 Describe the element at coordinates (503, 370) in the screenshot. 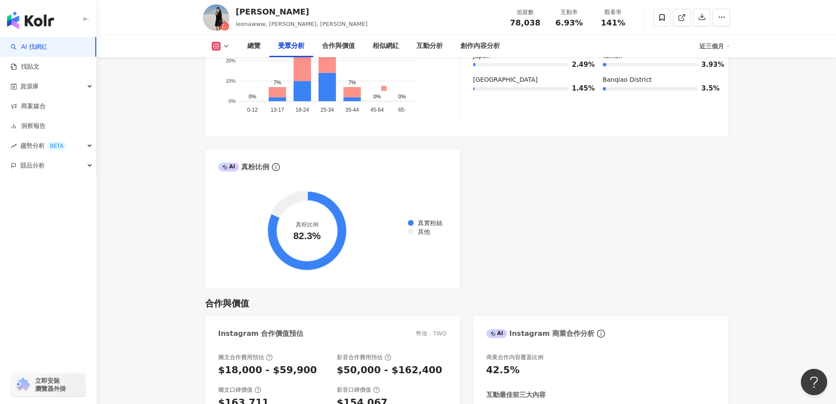

I see `div: 42.5%` at that location.